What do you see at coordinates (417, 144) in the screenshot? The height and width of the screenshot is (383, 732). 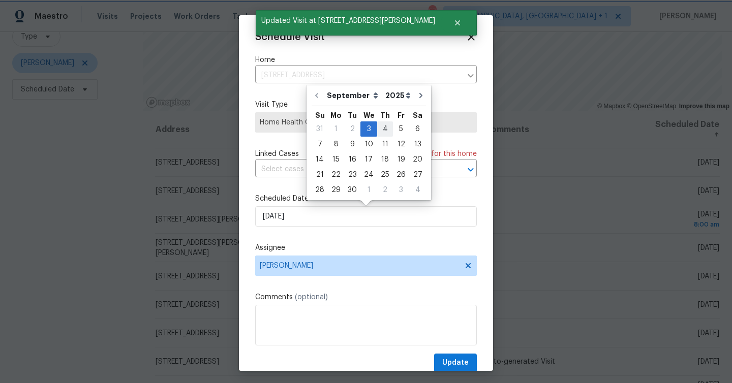 I see `div: Sat Sep 13 2025` at bounding box center [417, 144].